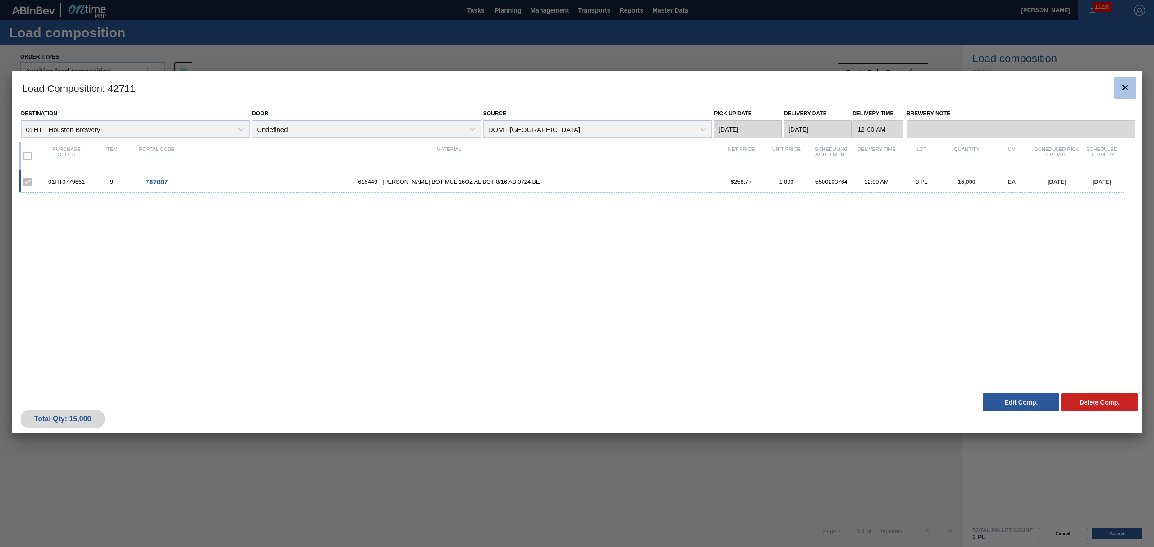 This screenshot has height=547, width=1154. I want to click on button: Delete Comp., so click(1099, 402).